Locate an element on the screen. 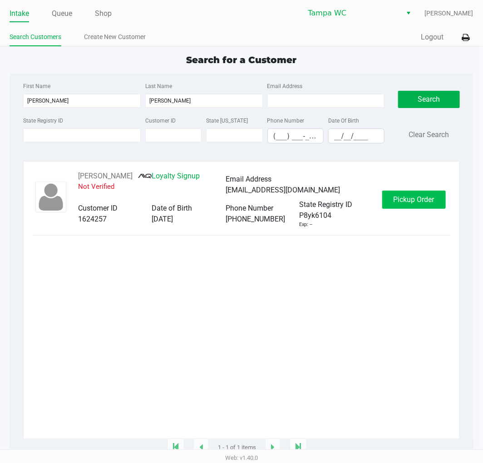  span: Email Address is located at coordinates (248, 179).